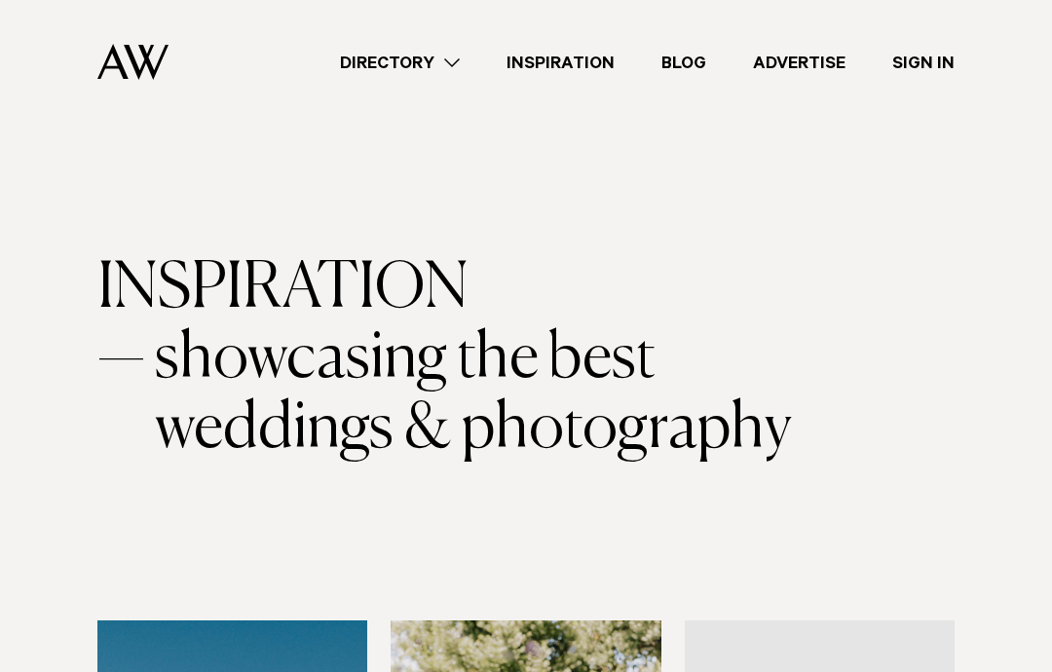  I want to click on a: Advertise, so click(799, 62).